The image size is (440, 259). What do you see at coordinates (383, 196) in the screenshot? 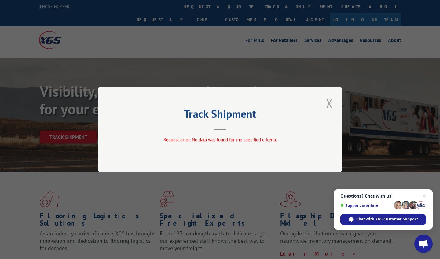
I see `span: Questions? Chat with us!` at bounding box center [383, 196].